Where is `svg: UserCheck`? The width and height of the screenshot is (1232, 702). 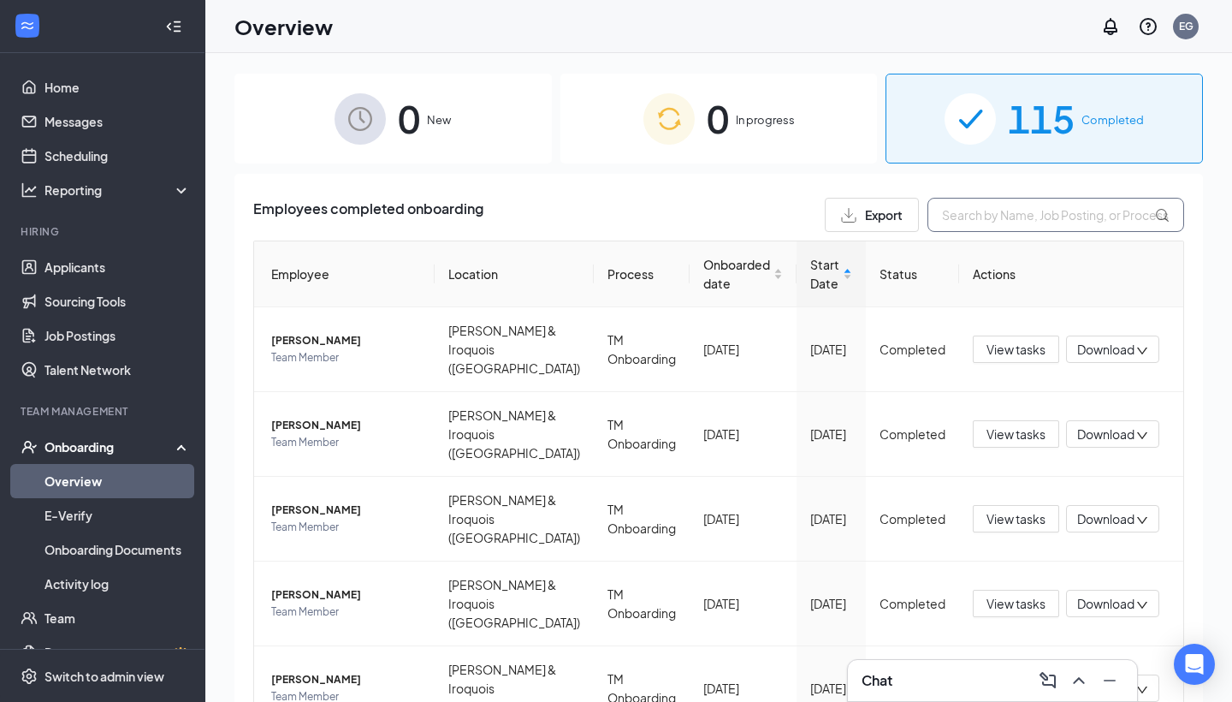
svg: UserCheck is located at coordinates (29, 447).